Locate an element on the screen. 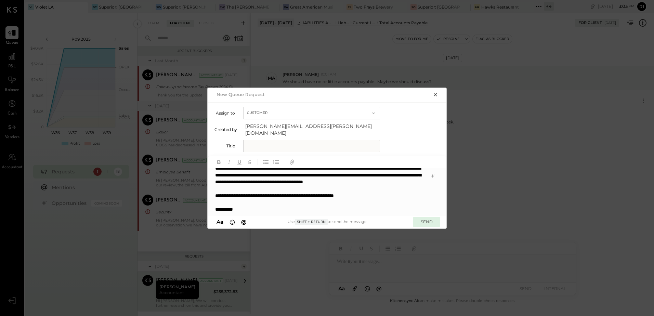  h2: New Queue Request is located at coordinates (241, 94).